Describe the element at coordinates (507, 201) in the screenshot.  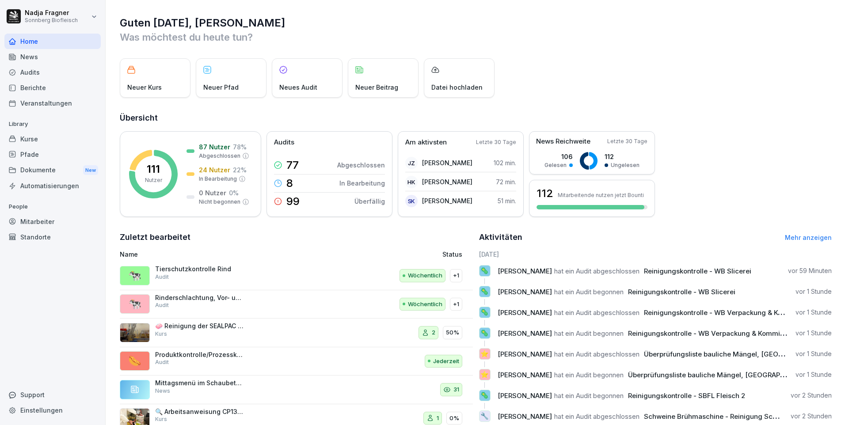
I see `p: 51 min.` at that location.